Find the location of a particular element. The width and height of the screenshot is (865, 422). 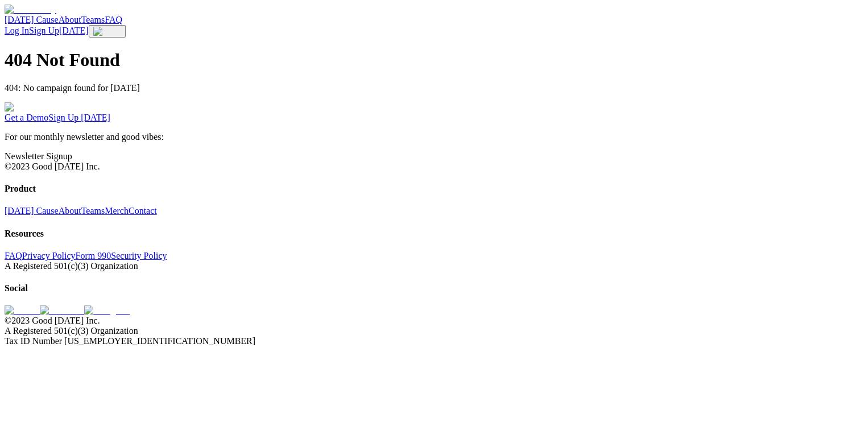

img: Menu is located at coordinates (107, 31).